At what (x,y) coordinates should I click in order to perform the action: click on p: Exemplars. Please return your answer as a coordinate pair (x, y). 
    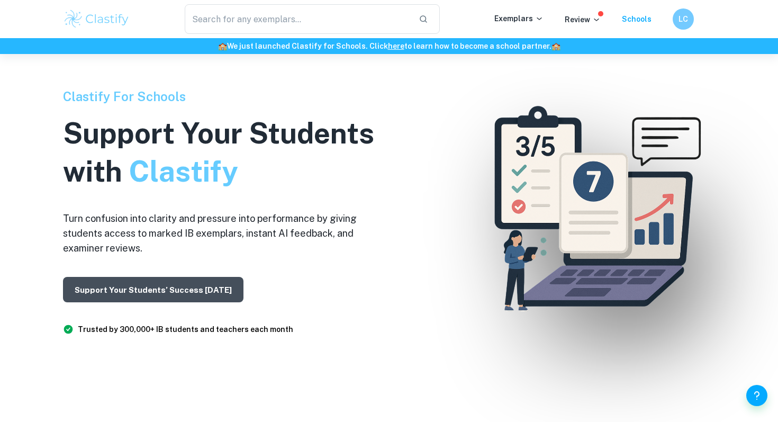
    Looking at the image, I should click on (519, 19).